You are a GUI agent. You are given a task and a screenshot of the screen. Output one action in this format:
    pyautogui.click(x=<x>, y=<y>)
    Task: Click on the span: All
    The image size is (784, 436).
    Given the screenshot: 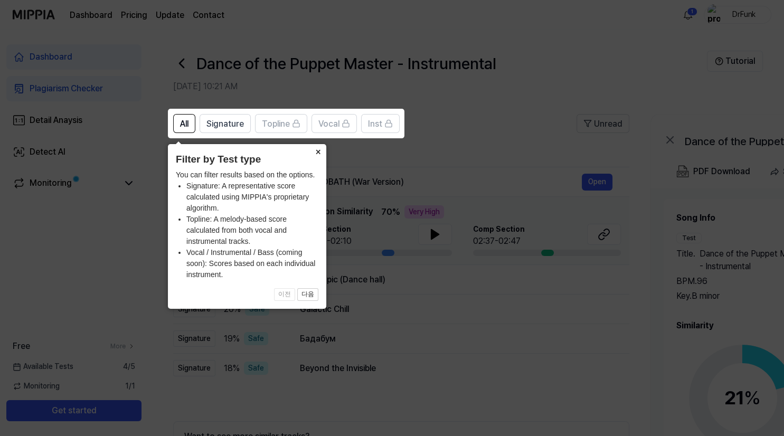 What is the action you would take?
    pyautogui.click(x=184, y=124)
    